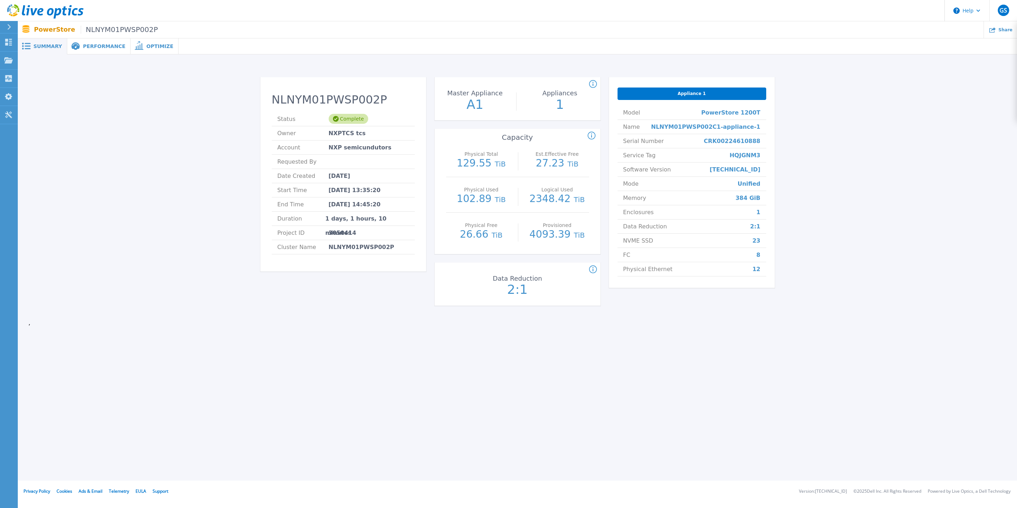 The width and height of the screenshot is (1017, 508). What do you see at coordinates (160, 46) in the screenshot?
I see `span: Optimize` at bounding box center [160, 46].